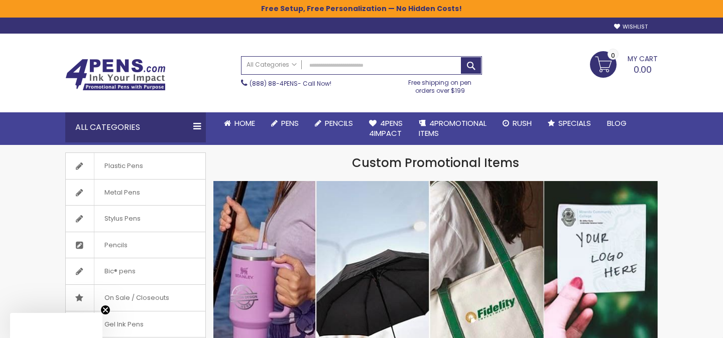 This screenshot has width=723, height=338. Describe the element at coordinates (274, 83) in the screenshot. I see `a: (888) 88-4PENS` at that location.